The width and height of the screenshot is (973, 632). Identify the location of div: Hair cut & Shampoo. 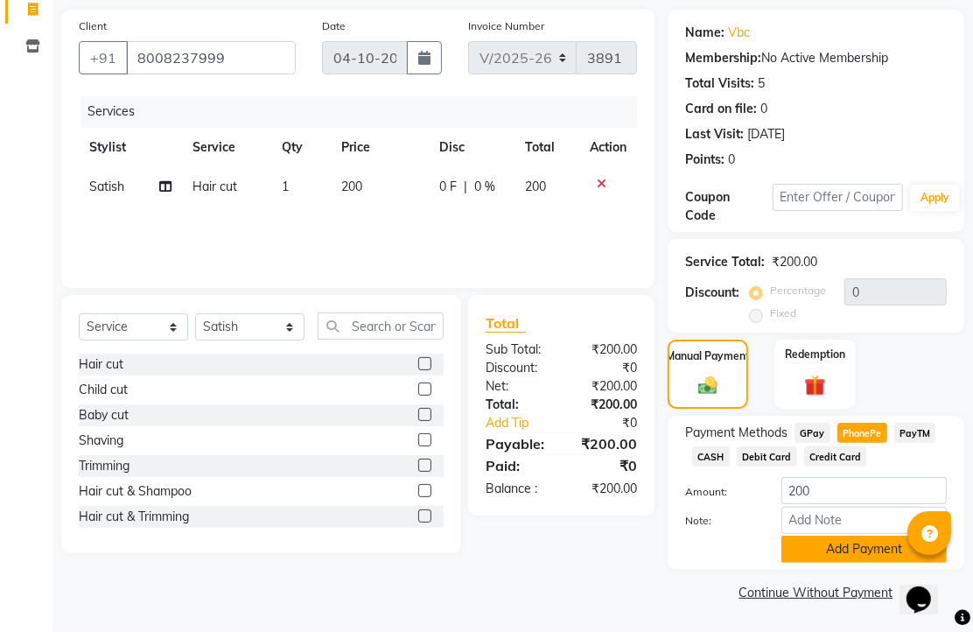
(135, 491).